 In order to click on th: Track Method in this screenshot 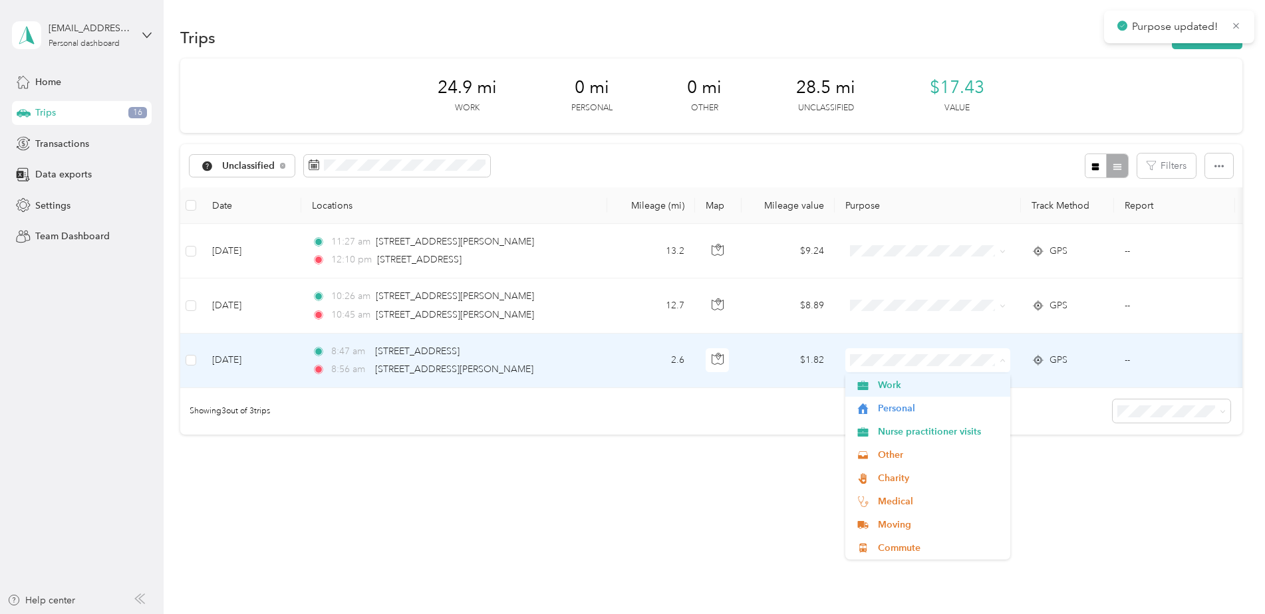, I will do `click(1067, 205)`.